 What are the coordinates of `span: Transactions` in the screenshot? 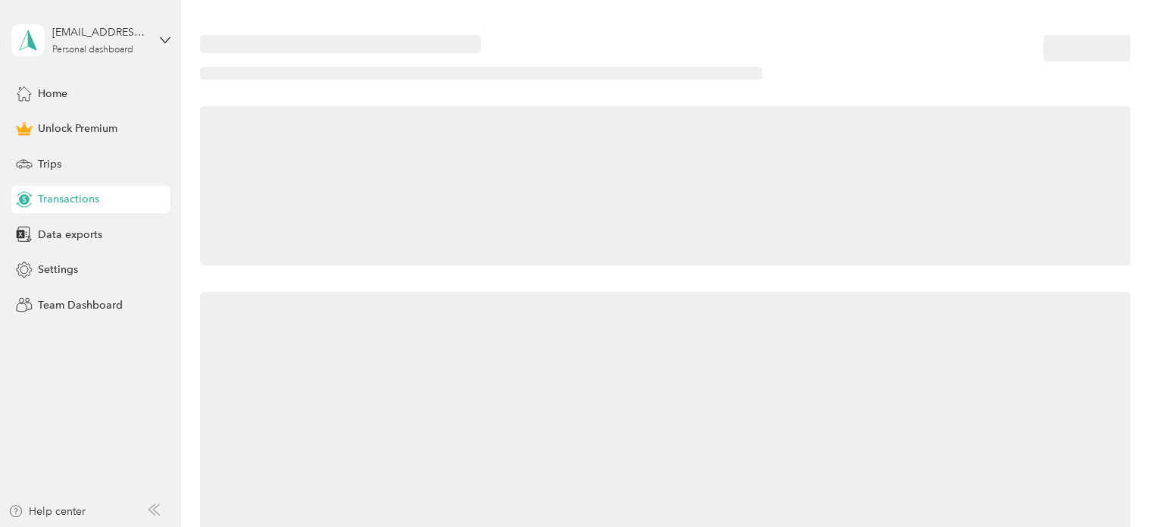 It's located at (68, 199).